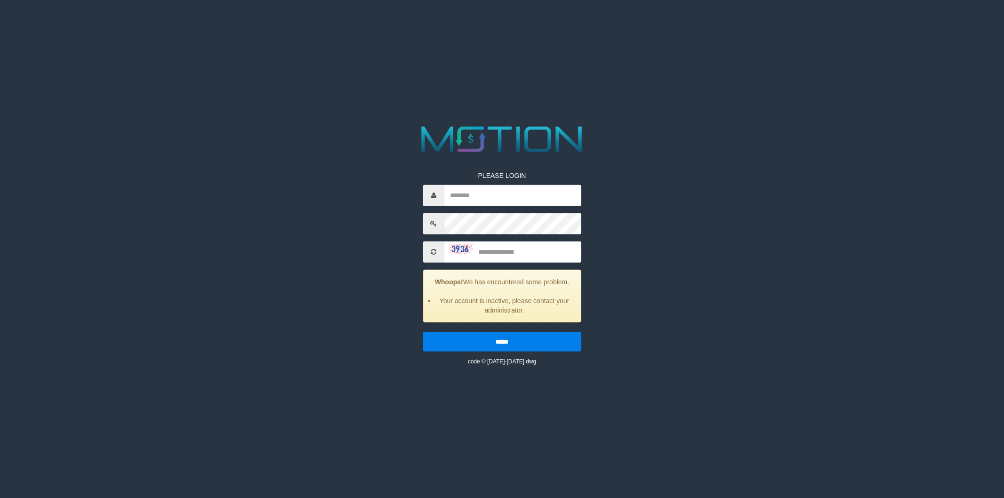  I want to click on img: captcha, so click(461, 249).